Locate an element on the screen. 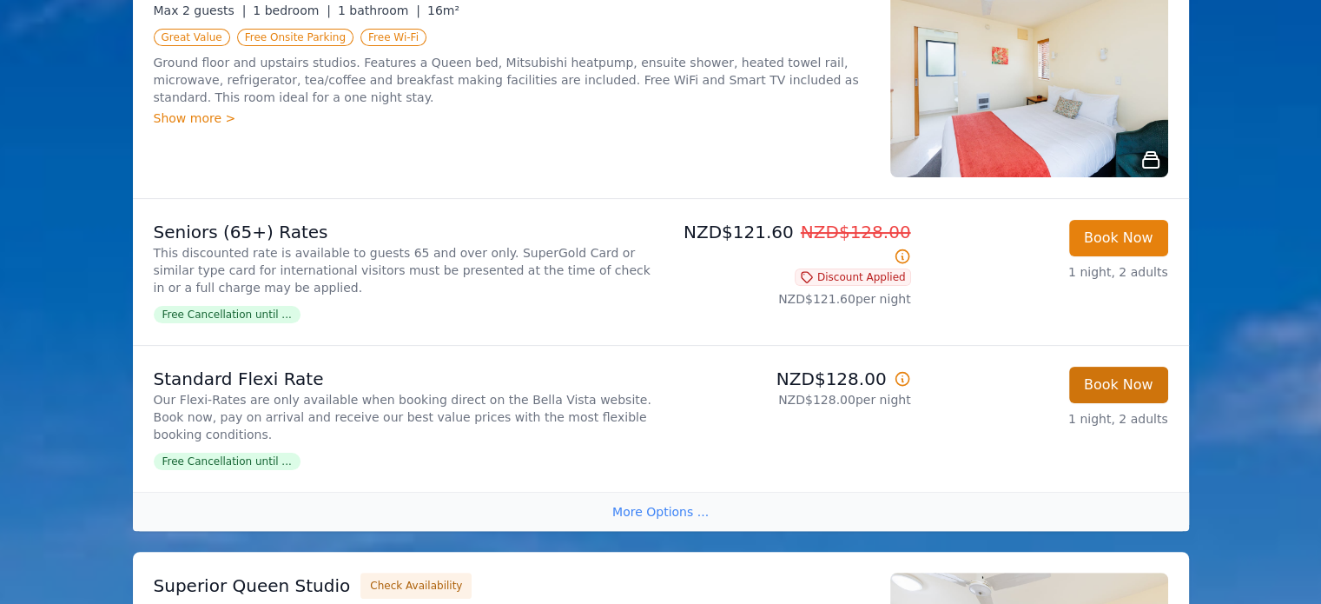 This screenshot has width=1321, height=604. p: Seniors (65+) Rates is located at coordinates (404, 232).